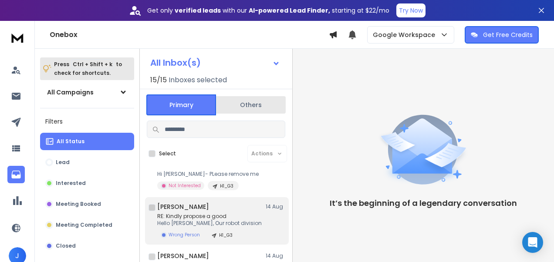  I want to click on span: Ctrl + Shift + k, so click(92, 64).